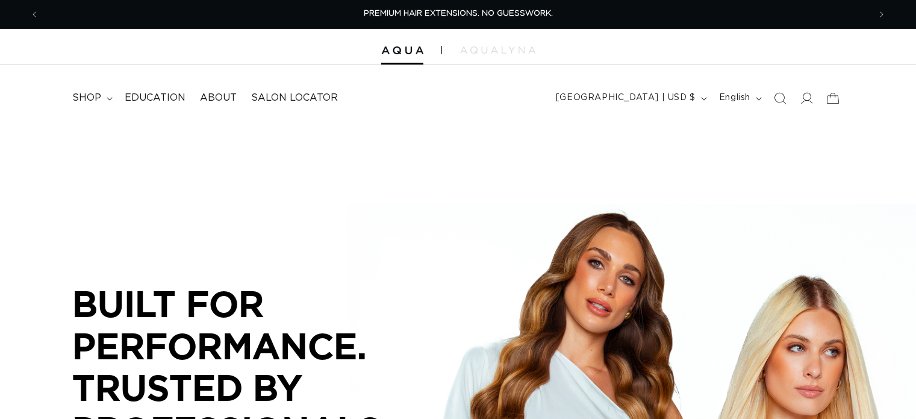 Image resolution: width=916 pixels, height=419 pixels. Describe the element at coordinates (295, 98) in the screenshot. I see `span: Salon Locator` at that location.